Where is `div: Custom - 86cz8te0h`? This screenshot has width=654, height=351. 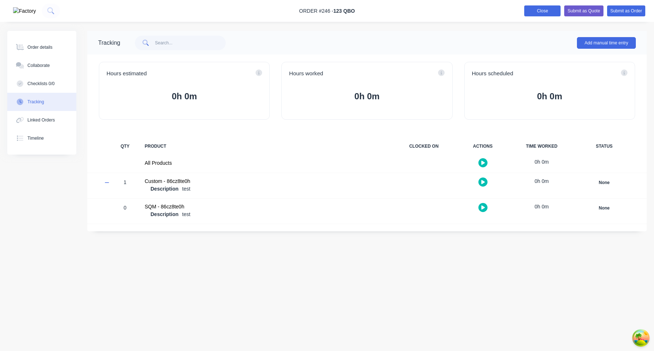 div: Custom - 86cz8te0h is located at coordinates (266, 181).